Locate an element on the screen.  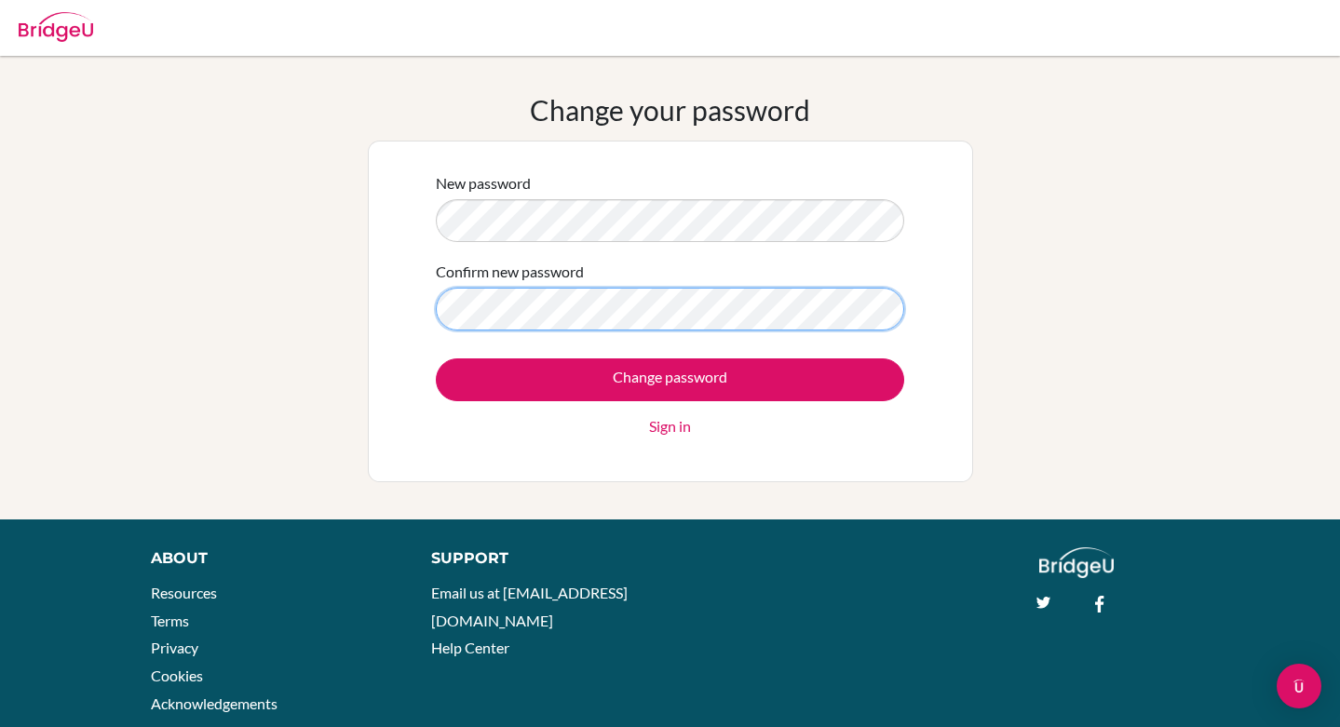
a: Sign in is located at coordinates (670, 426).